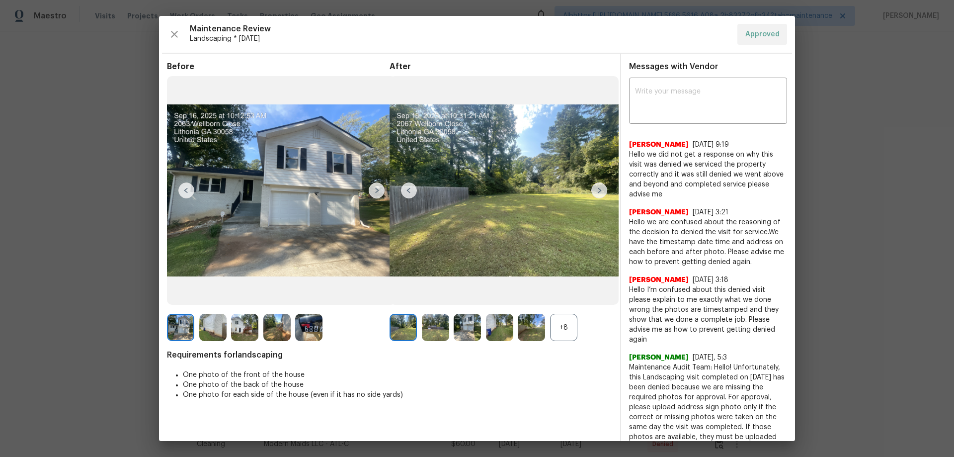 This screenshot has height=457, width=954. What do you see at coordinates (708, 242) in the screenshot?
I see `span: Hello we are confused about the reasoning of the decision to denied the visit for service.We have...` at bounding box center [708, 242].